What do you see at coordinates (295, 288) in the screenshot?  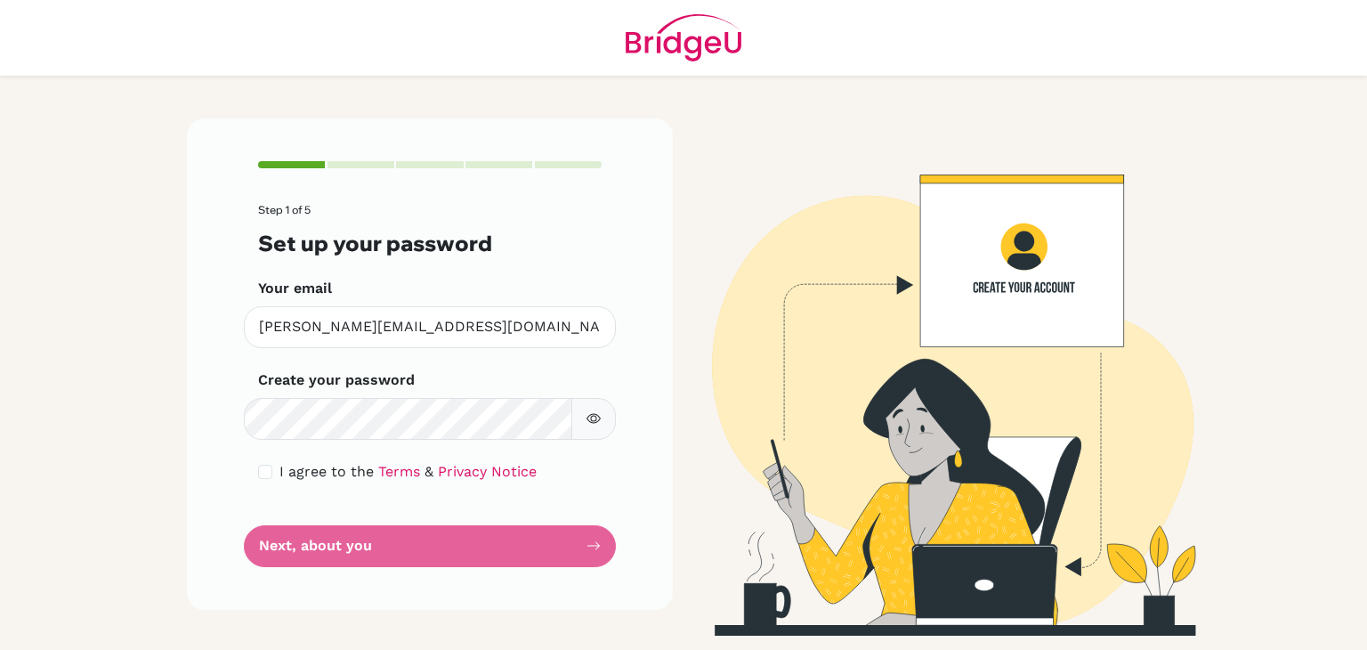 I see `label: Your email` at bounding box center [295, 288].